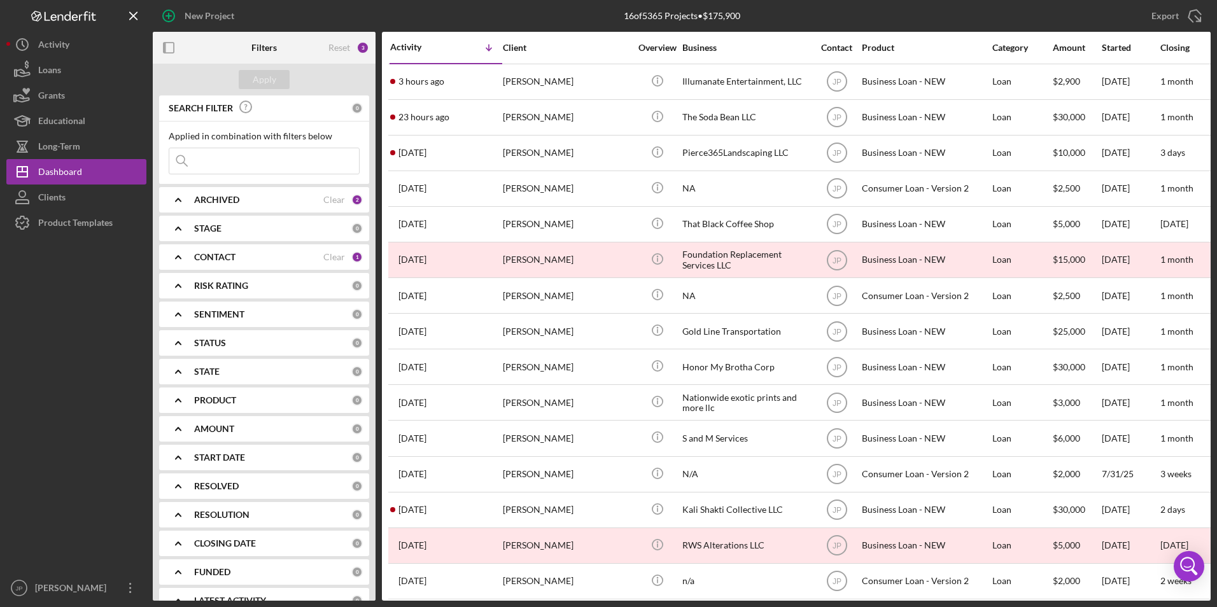  Describe the element at coordinates (215, 257) in the screenshot. I see `b: CONTACT` at that location.